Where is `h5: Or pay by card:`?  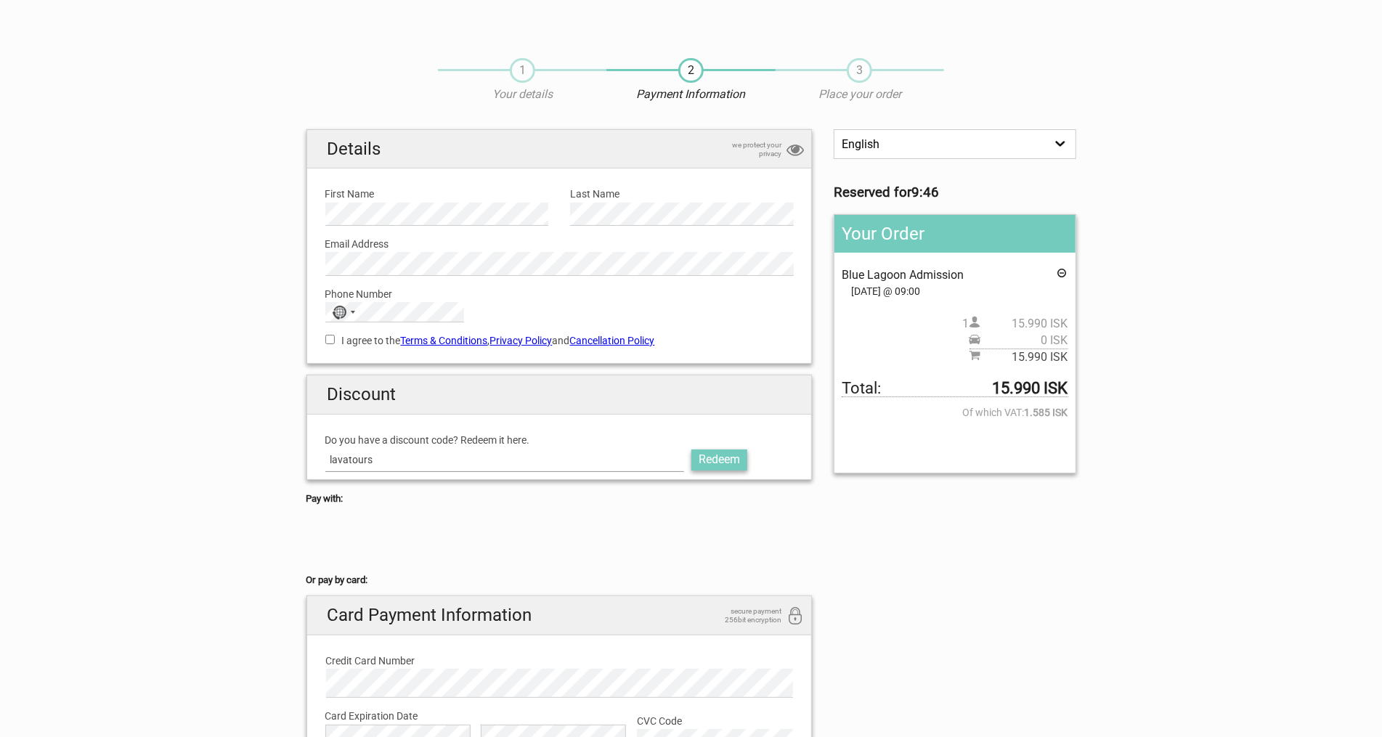
h5: Or pay by card: is located at coordinates (559, 580).